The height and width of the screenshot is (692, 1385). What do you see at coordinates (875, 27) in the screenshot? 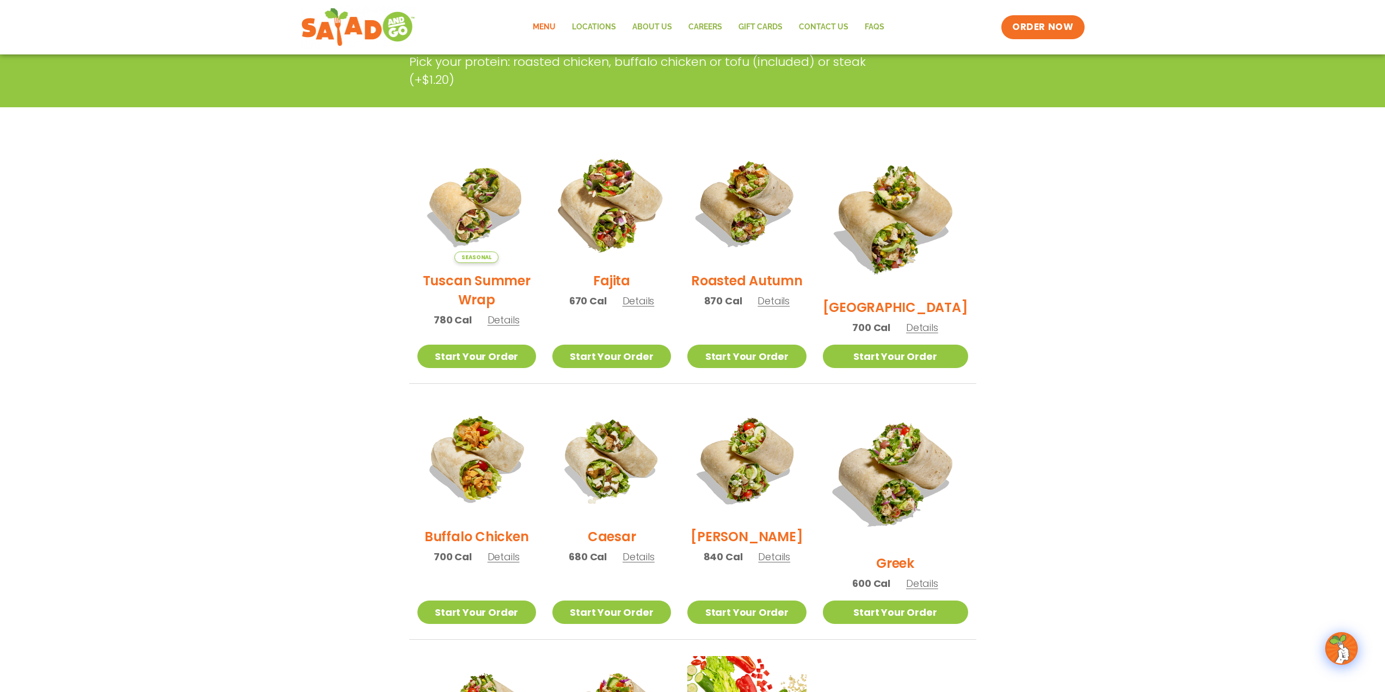
I see `a: FAQs` at bounding box center [875, 27].